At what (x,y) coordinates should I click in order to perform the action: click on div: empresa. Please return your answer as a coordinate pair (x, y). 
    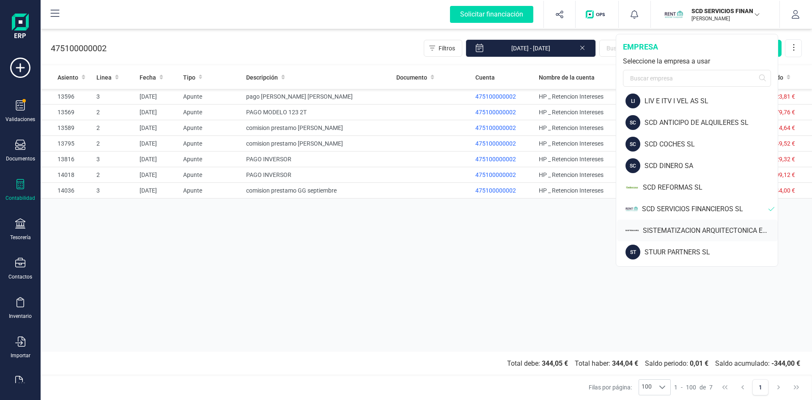
    Looking at the image, I should click on (697, 47).